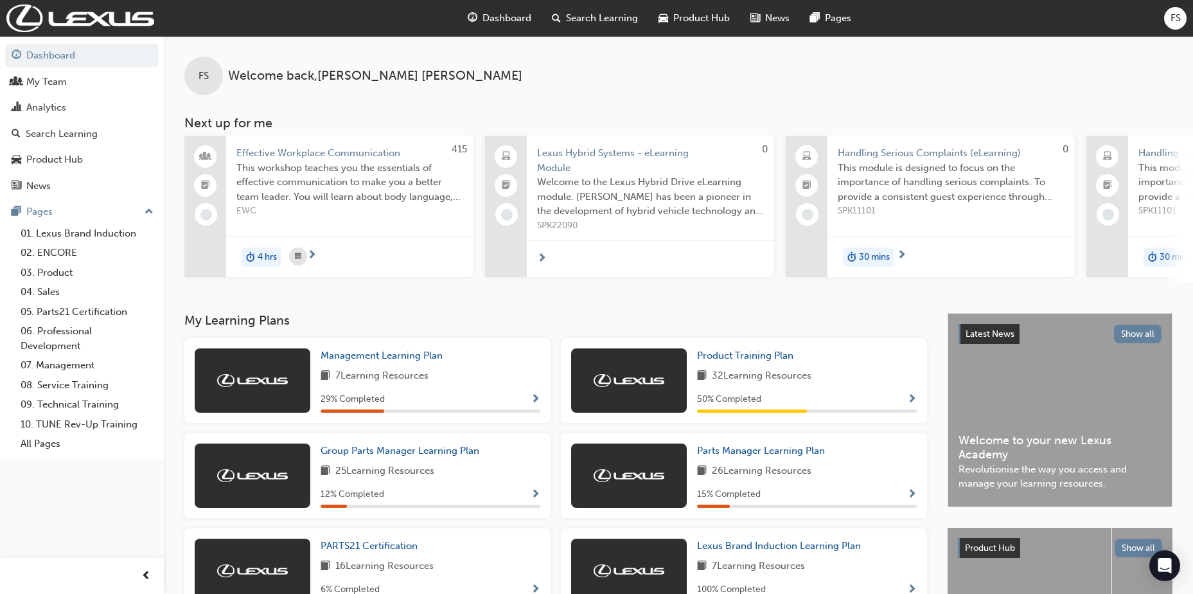  I want to click on a: Trak, so click(80, 18).